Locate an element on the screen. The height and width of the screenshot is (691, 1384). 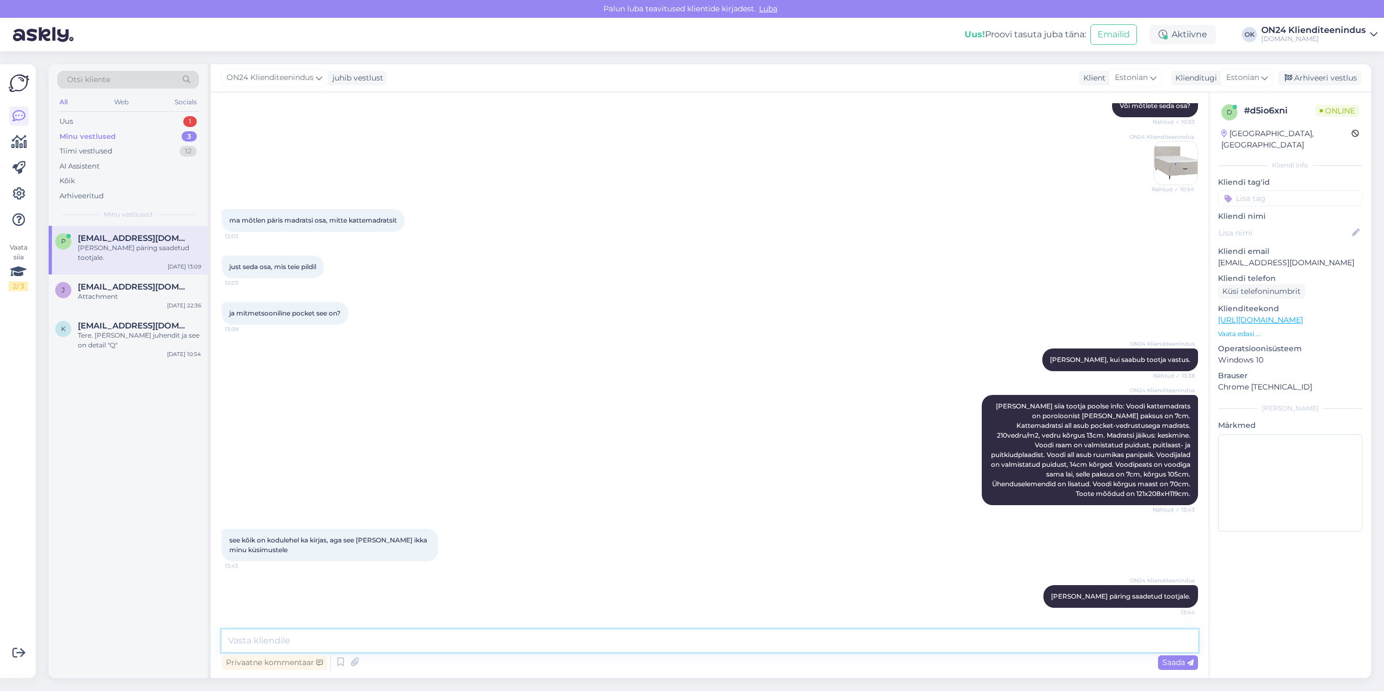
span: Otsi kliente is located at coordinates (89, 79).